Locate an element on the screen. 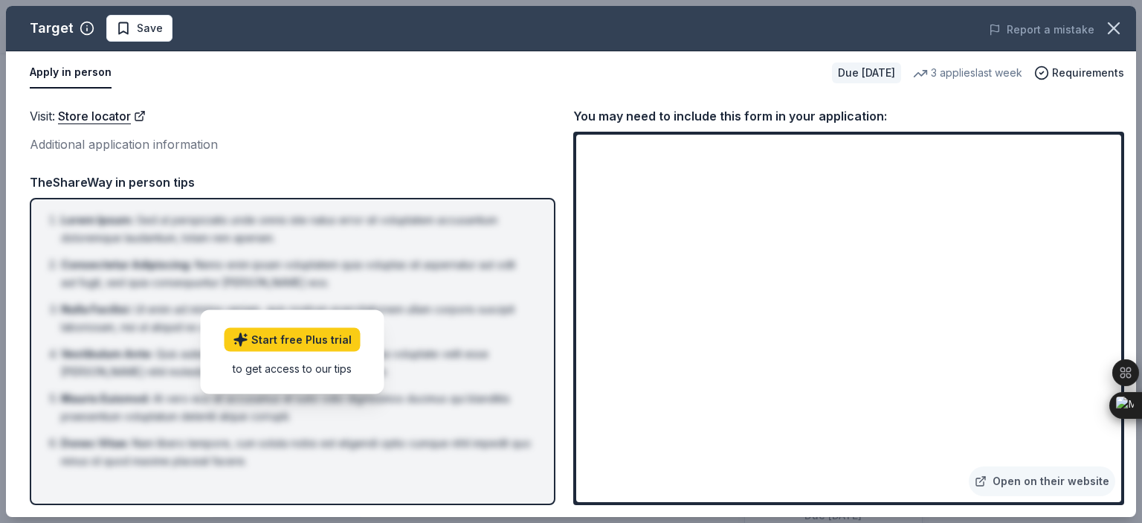 The image size is (1142, 523). div: You may need to include this form in your application: is located at coordinates (848, 116).